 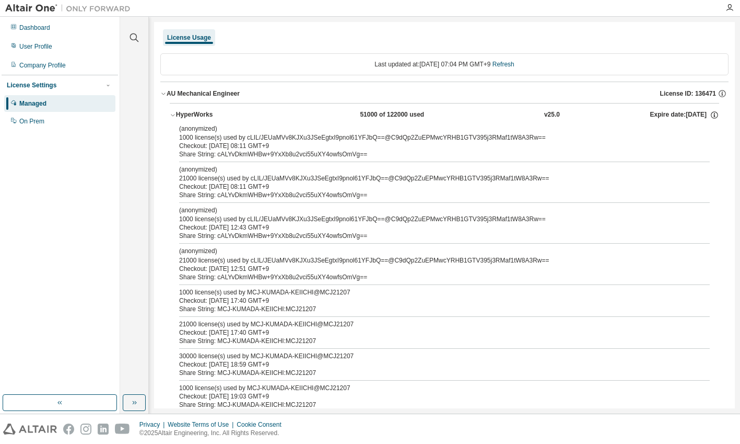 What do you see at coordinates (189, 38) in the screenshot?
I see `div: License Usage` at bounding box center [189, 38].